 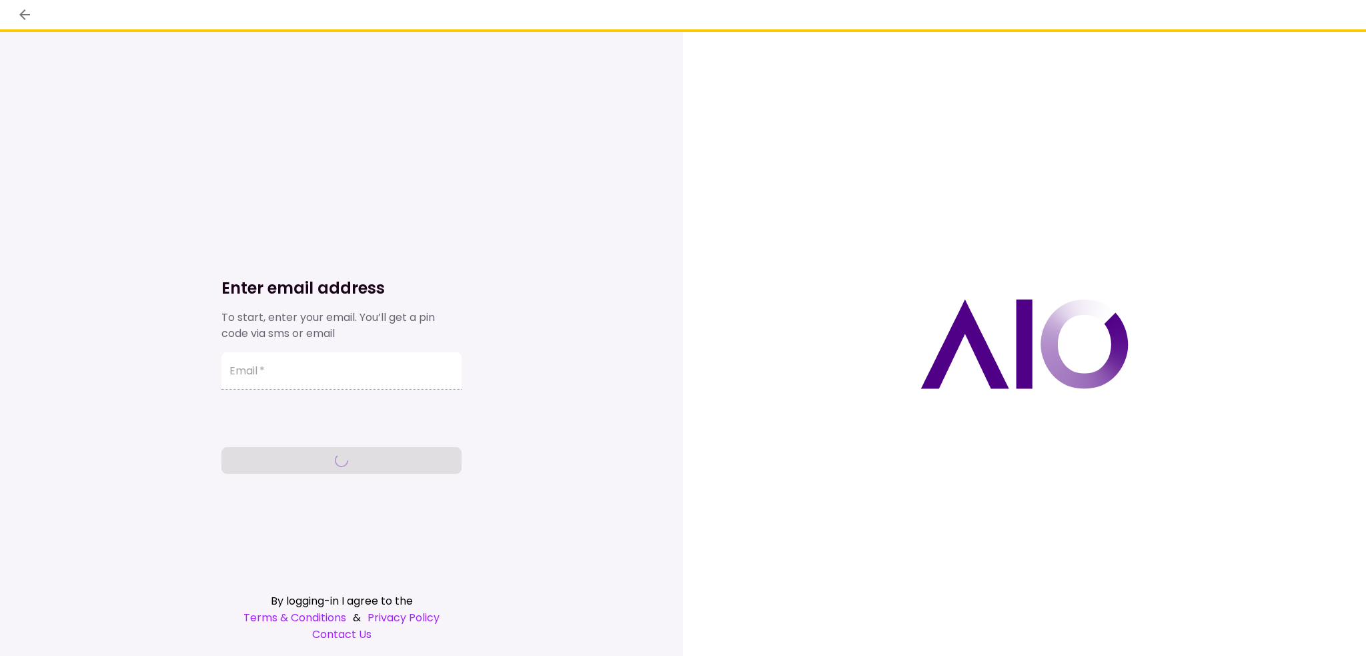 I want to click on h1: Enter email address, so click(x=342, y=288).